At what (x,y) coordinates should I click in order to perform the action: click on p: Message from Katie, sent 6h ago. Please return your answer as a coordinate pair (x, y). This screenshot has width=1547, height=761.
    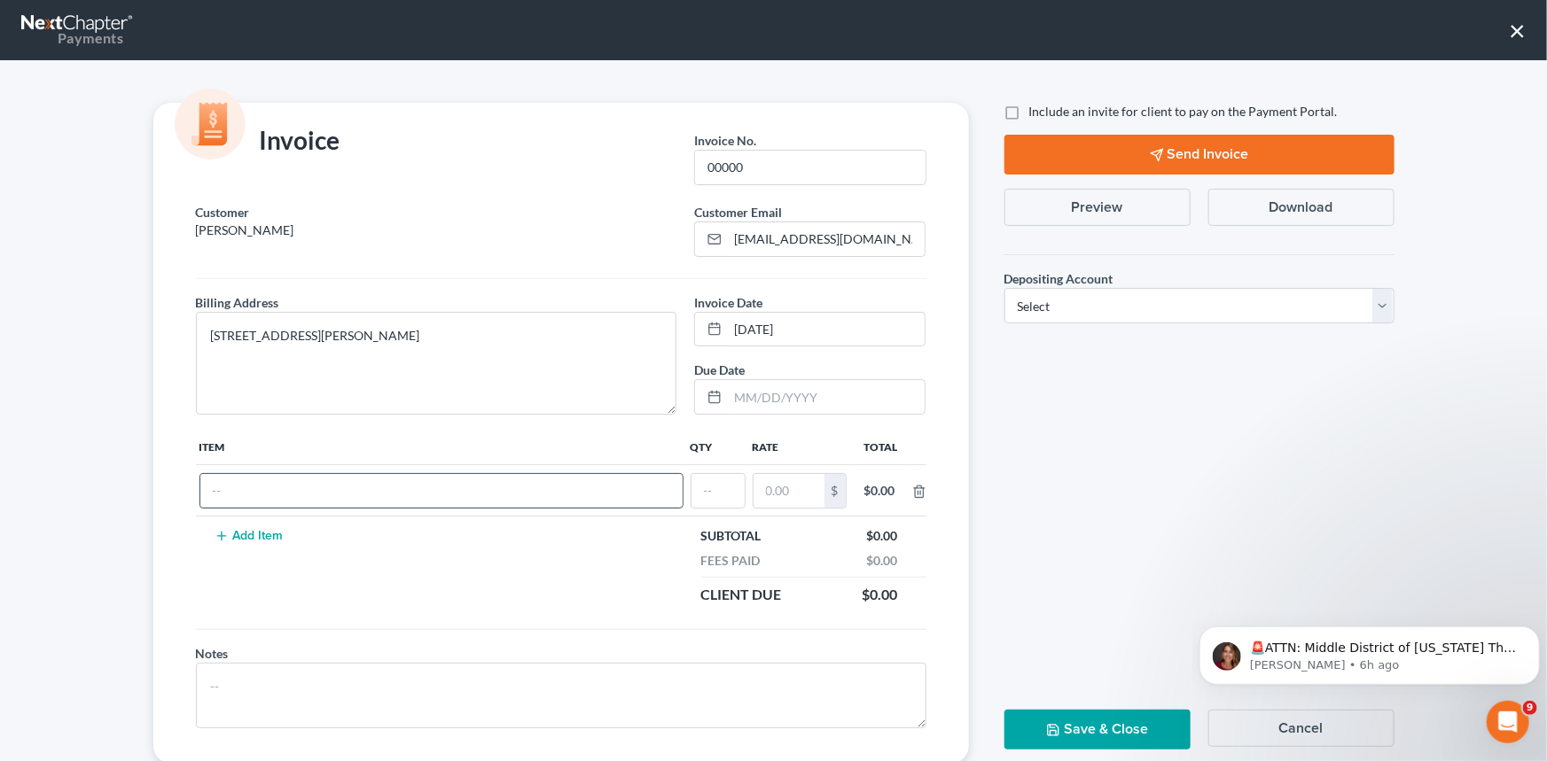
    Looking at the image, I should click on (191, 76).